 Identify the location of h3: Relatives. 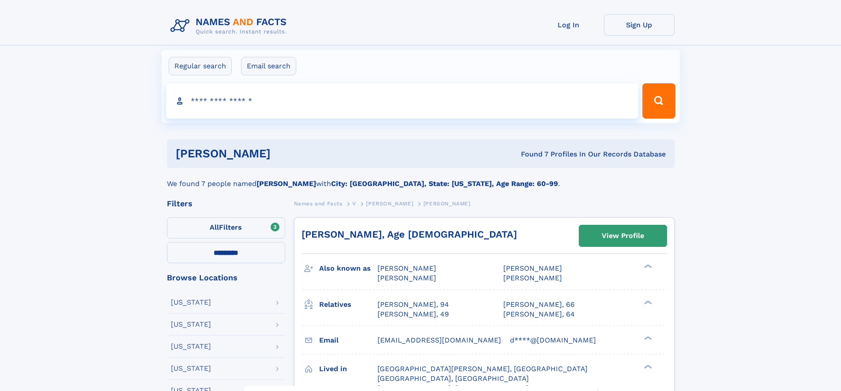
(348, 305).